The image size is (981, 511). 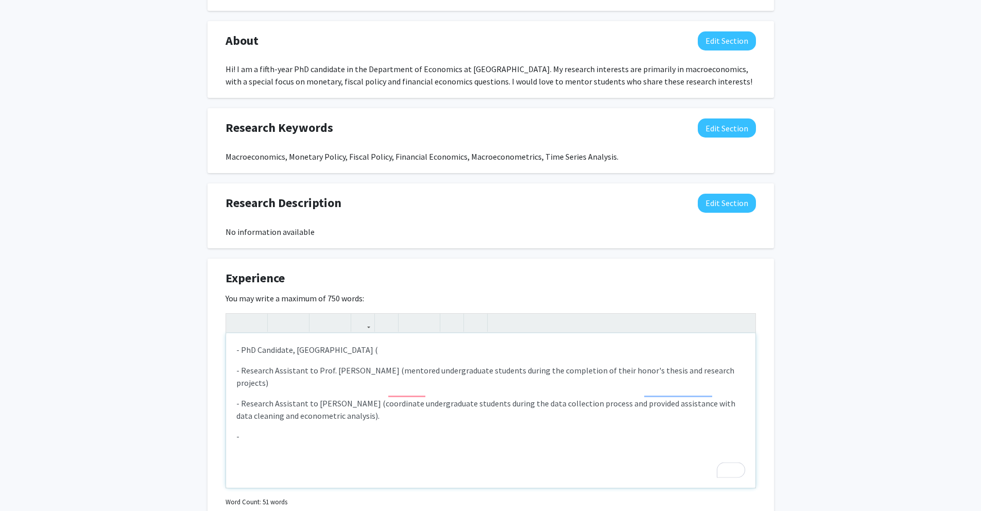 I want to click on small: Word Count: 51 words, so click(x=256, y=501).